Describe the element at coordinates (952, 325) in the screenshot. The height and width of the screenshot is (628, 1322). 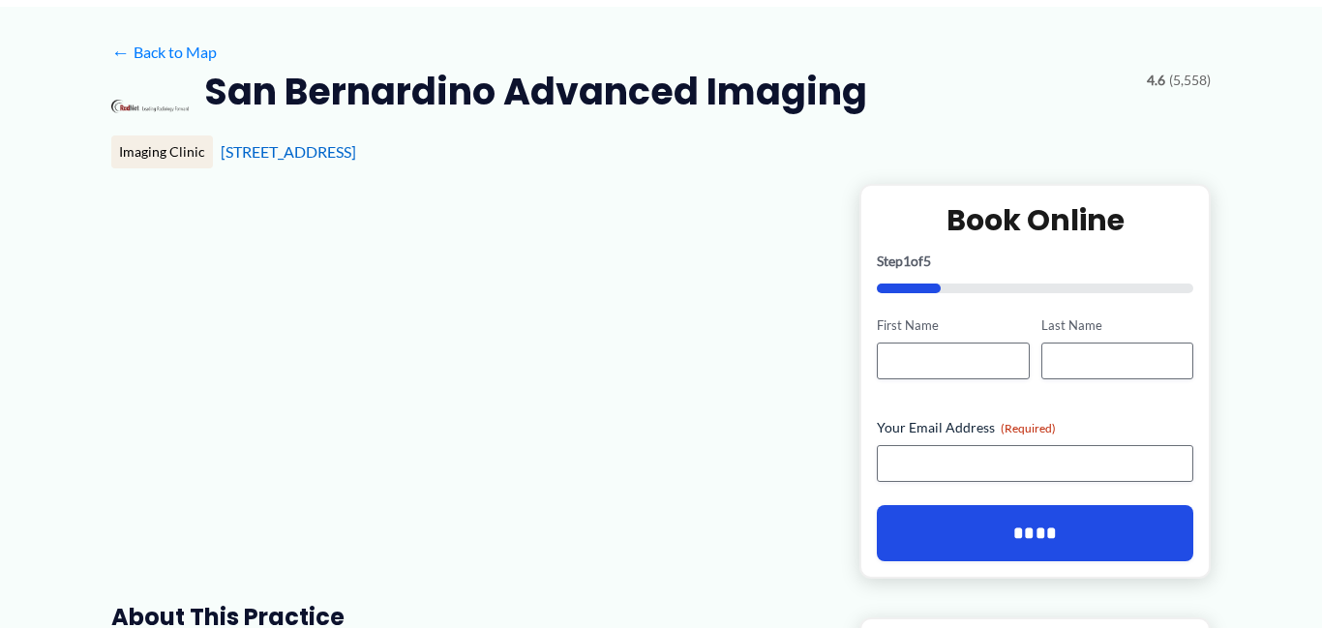
I see `label: First Name` at that location.